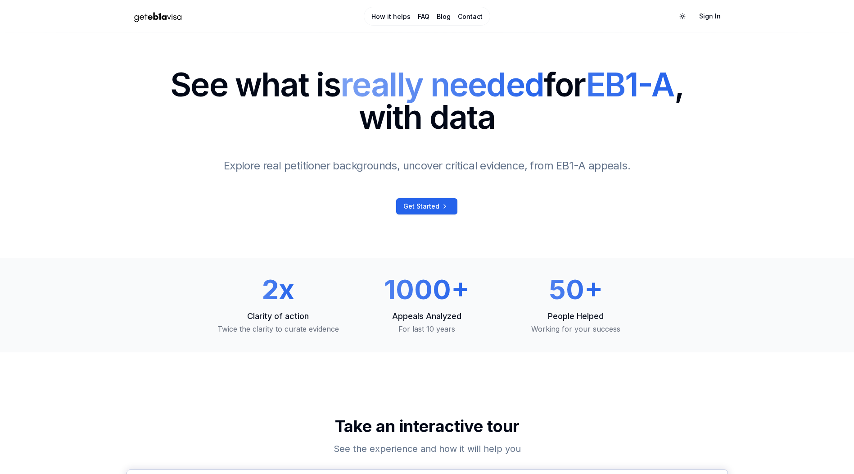 The image size is (854, 474). What do you see at coordinates (427, 316) in the screenshot?
I see `p: Appeals Analyzed` at bounding box center [427, 316].